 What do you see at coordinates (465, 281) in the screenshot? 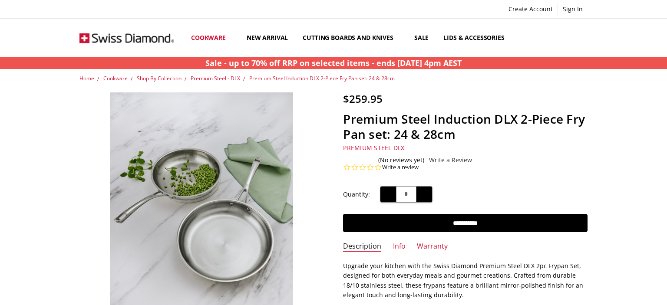
I see `p: Upgrade your kitchen with the Swiss Diamond Premium Steel DLX 2pc Frypan Set, designed for both e...` at bounding box center [465, 281].